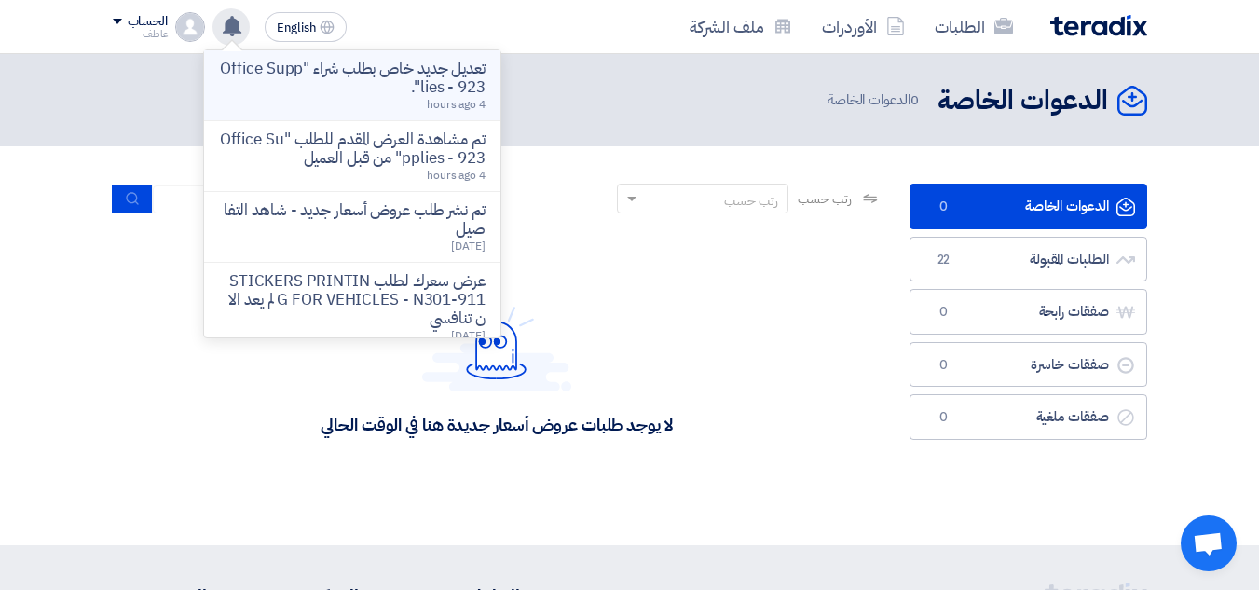 Image resolution: width=1259 pixels, height=590 pixels. I want to click on a: الأوردرات, so click(863, 26).